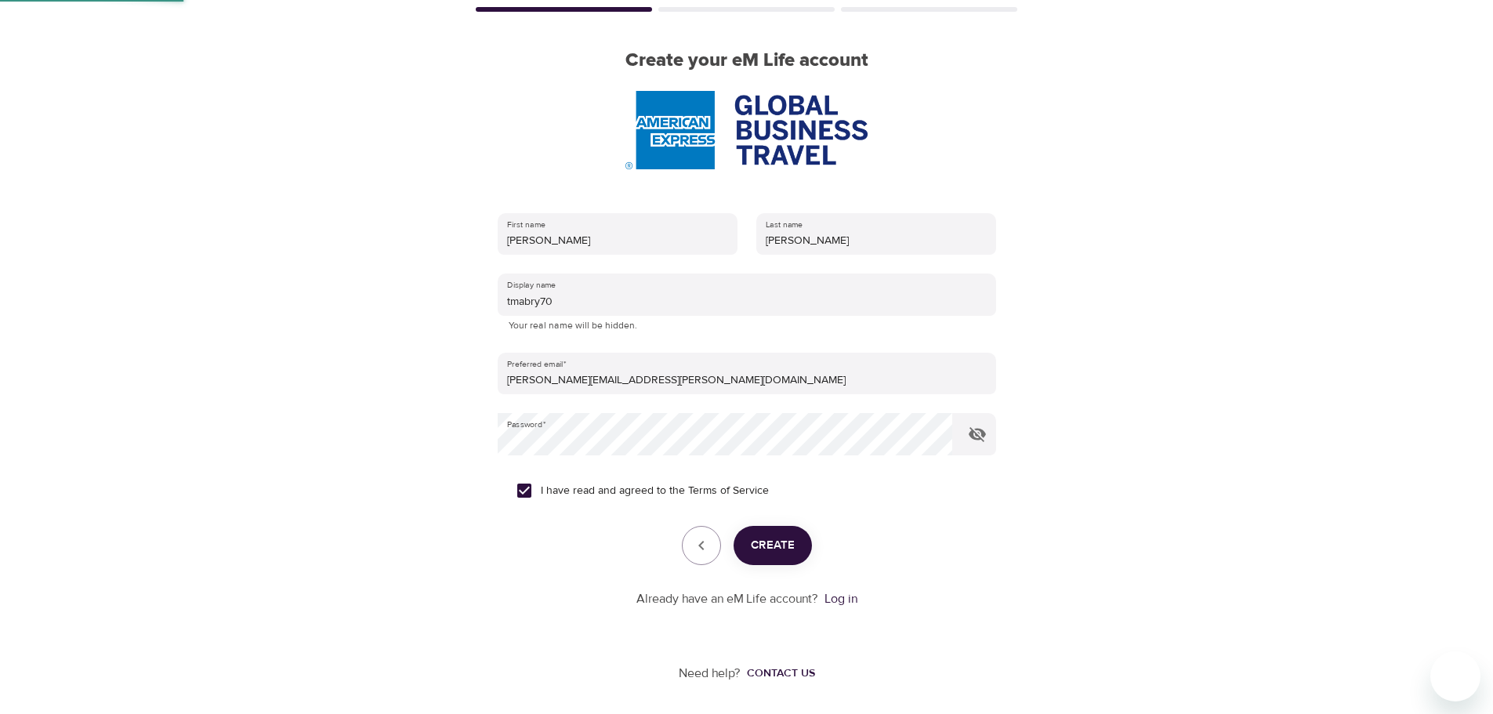 The height and width of the screenshot is (714, 1493). What do you see at coordinates (728, 491) in the screenshot?
I see `a: Terms of Service` at bounding box center [728, 491].